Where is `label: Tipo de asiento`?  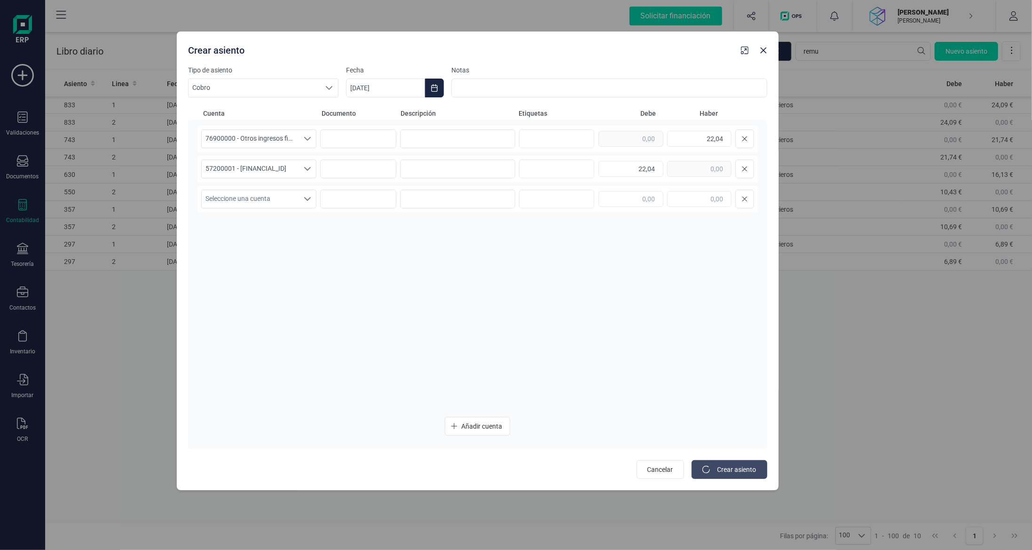
label: Tipo de asiento is located at coordinates (263, 70).